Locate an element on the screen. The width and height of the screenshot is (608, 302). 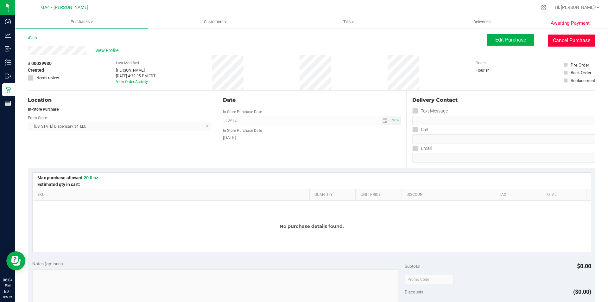
span: $0.00 is located at coordinates (583, 265).